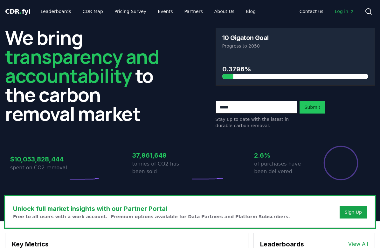 Image resolution: width=380 pixels, height=248 pixels. Describe the element at coordinates (56, 11) in the screenshot. I see `a: Leaderboards` at that location.